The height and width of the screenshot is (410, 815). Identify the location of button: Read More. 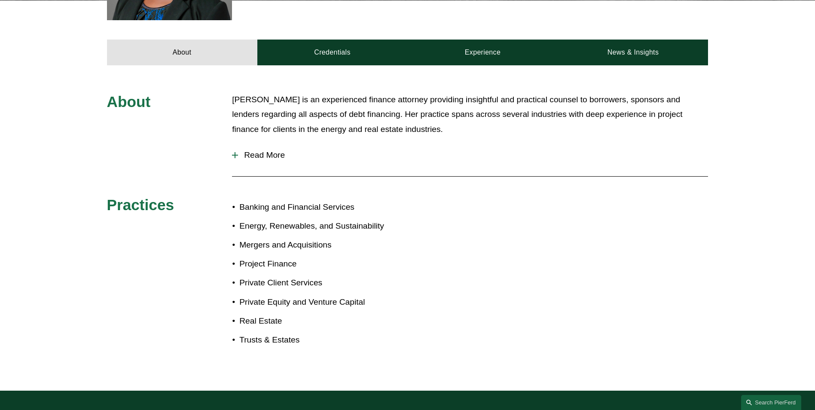
(470, 155).